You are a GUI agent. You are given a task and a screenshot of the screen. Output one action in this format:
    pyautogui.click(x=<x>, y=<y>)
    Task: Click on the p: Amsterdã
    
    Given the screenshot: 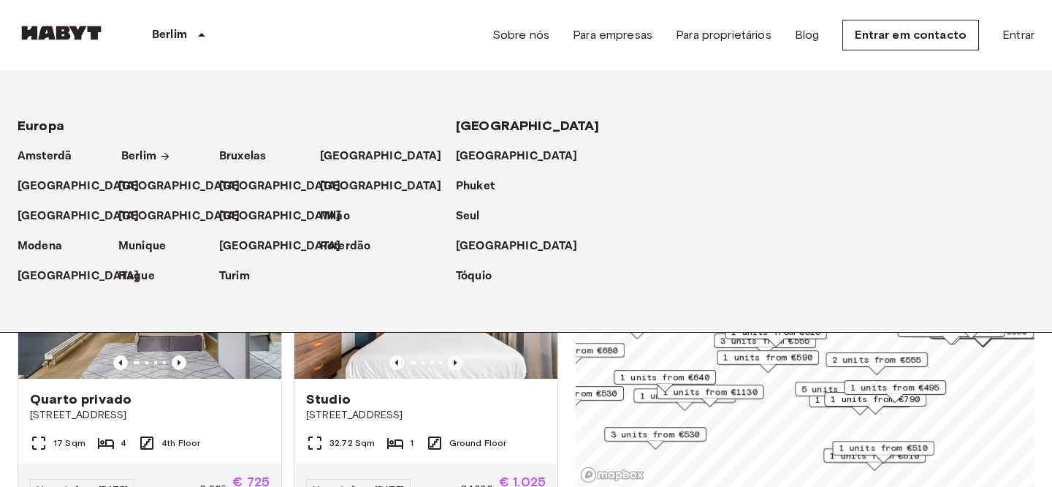 What is the action you would take?
    pyautogui.click(x=45, y=156)
    